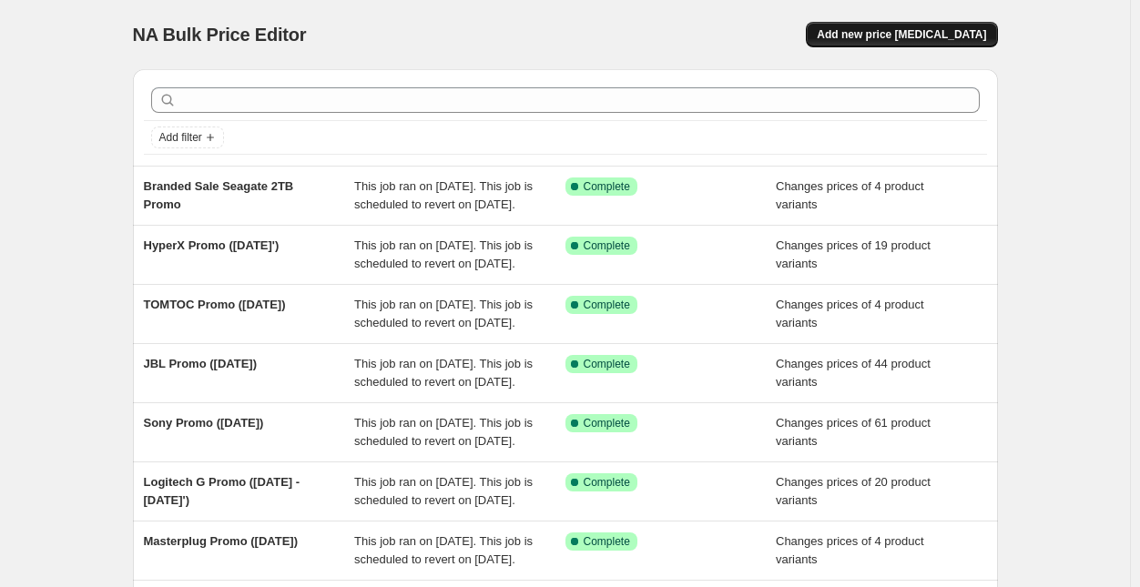 The width and height of the screenshot is (1140, 587). I want to click on button: Add filter, so click(188, 138).